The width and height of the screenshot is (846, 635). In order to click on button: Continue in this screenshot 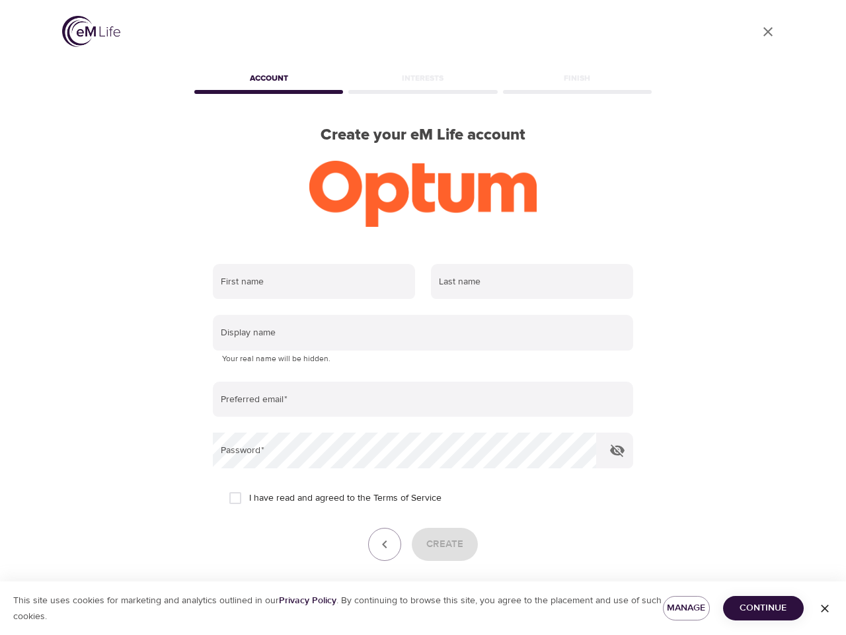, I will do `click(764, 608)`.